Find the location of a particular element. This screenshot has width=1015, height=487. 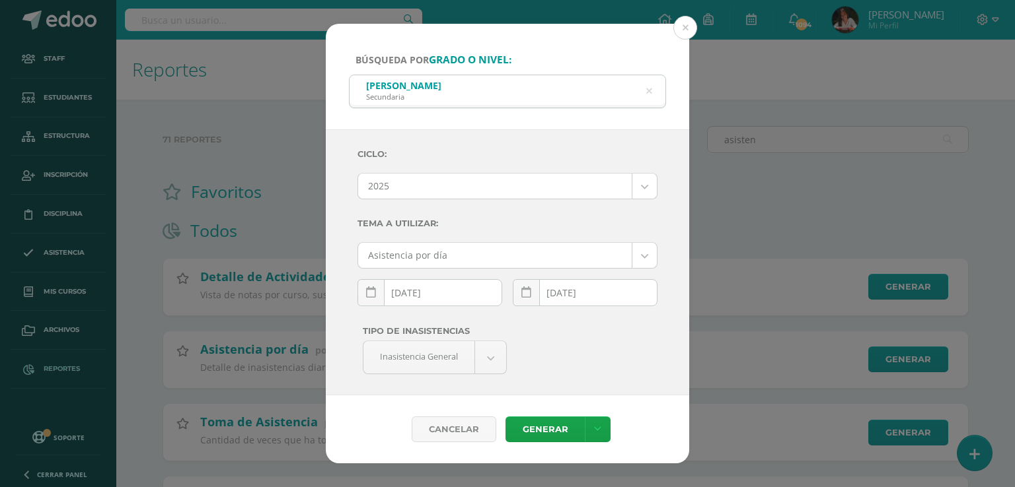

span: Inasistencia General is located at coordinates (419, 357).